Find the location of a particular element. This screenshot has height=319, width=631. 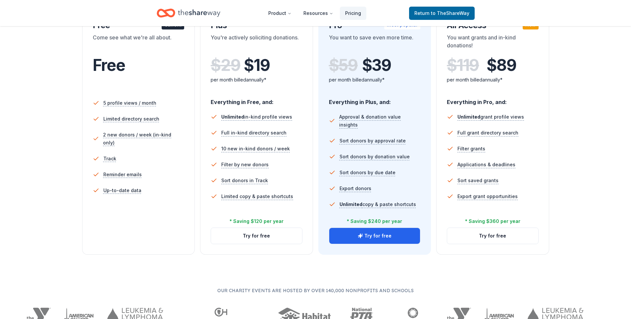

span: Sort saved grants is located at coordinates (478, 180).